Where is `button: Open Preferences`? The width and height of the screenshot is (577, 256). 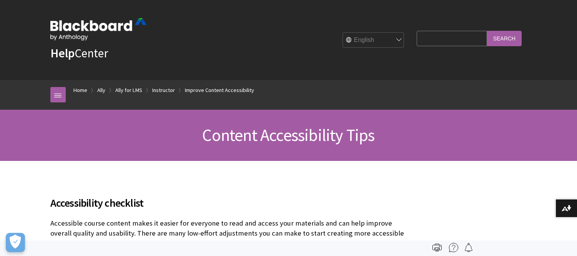
button: Open Preferences is located at coordinates (15, 242).